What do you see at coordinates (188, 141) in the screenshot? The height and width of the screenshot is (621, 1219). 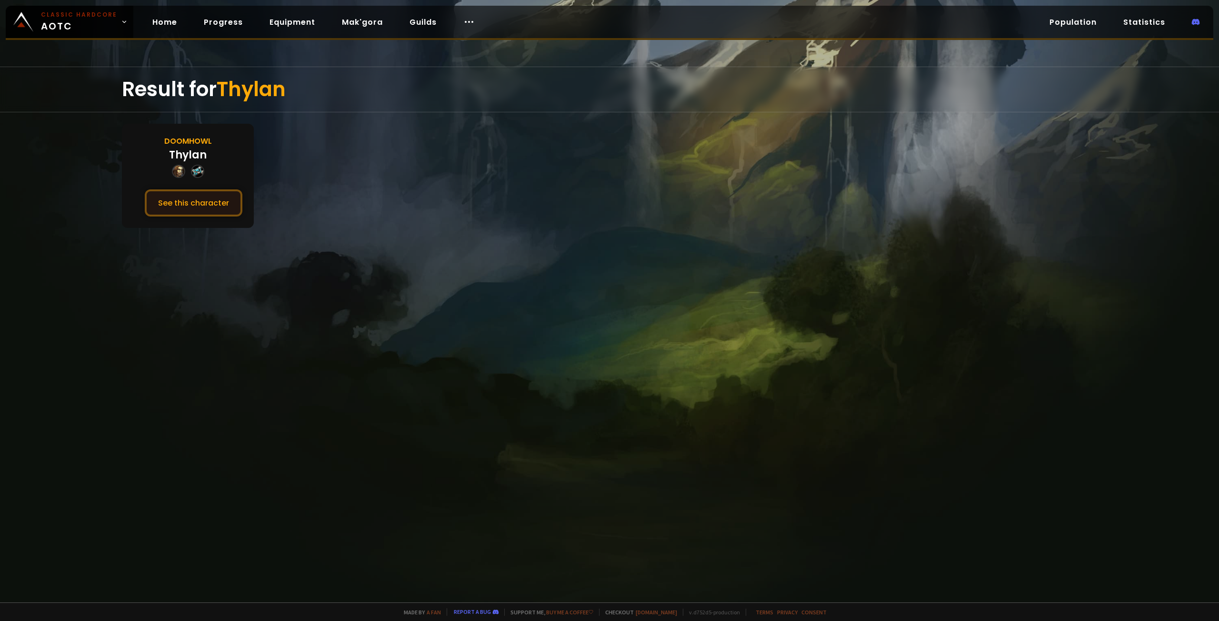 I see `div: Doomhowl` at bounding box center [188, 141].